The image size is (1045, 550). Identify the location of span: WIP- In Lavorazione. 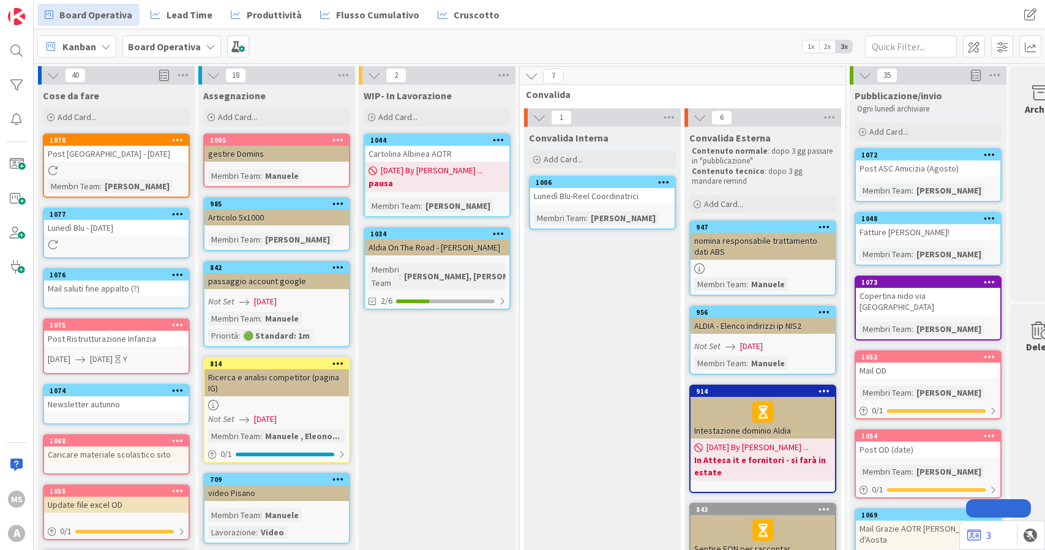
(408, 95).